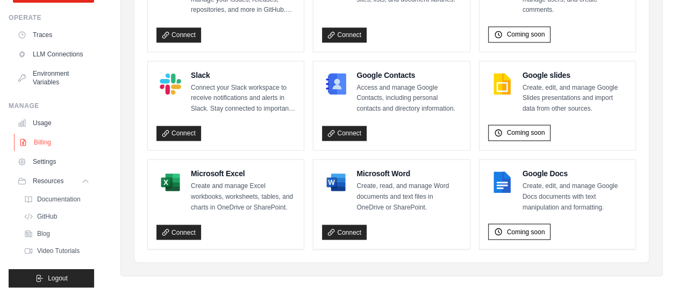  Describe the element at coordinates (53, 54) in the screenshot. I see `a: LLM Connections` at that location.